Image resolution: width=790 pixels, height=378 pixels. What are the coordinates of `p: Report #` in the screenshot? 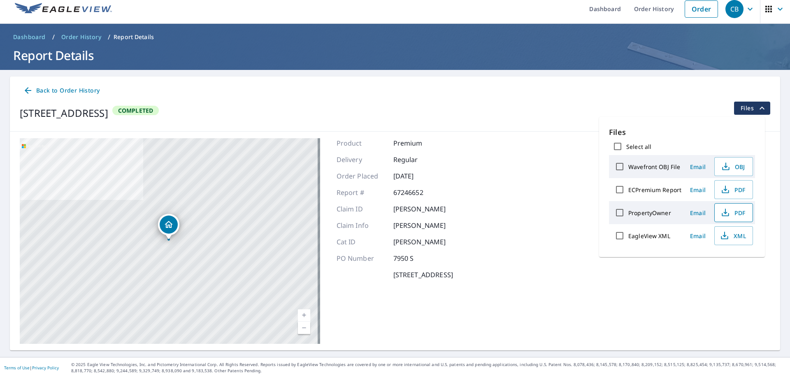 It's located at (361, 193).